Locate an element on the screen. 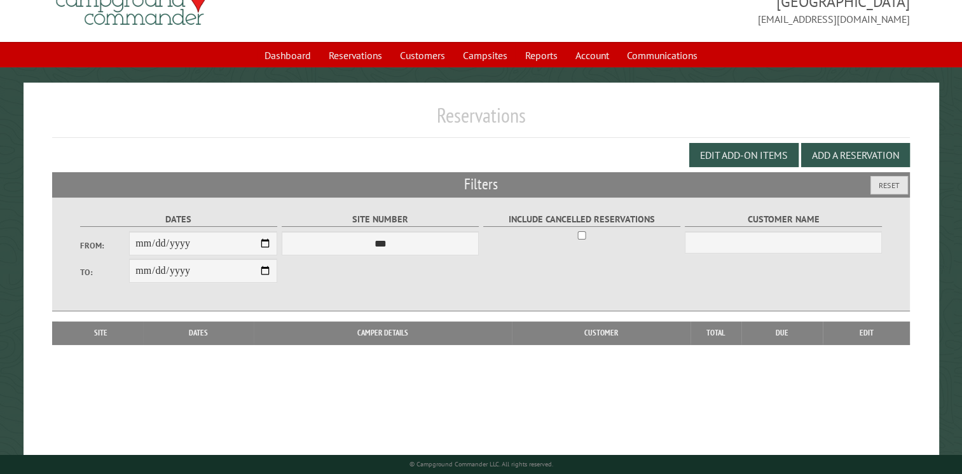 This screenshot has width=962, height=474. a: Dashboard is located at coordinates (287, 55).